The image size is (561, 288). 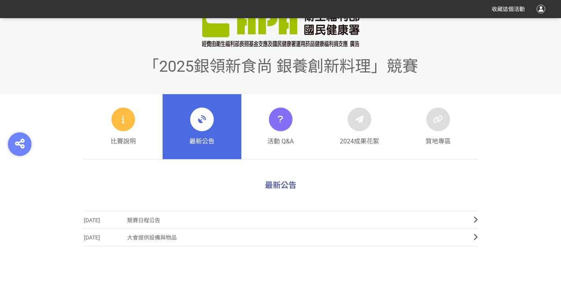 I want to click on span: 「2025銀領新食尚 銀養創新料理」競賽, so click(x=281, y=66).